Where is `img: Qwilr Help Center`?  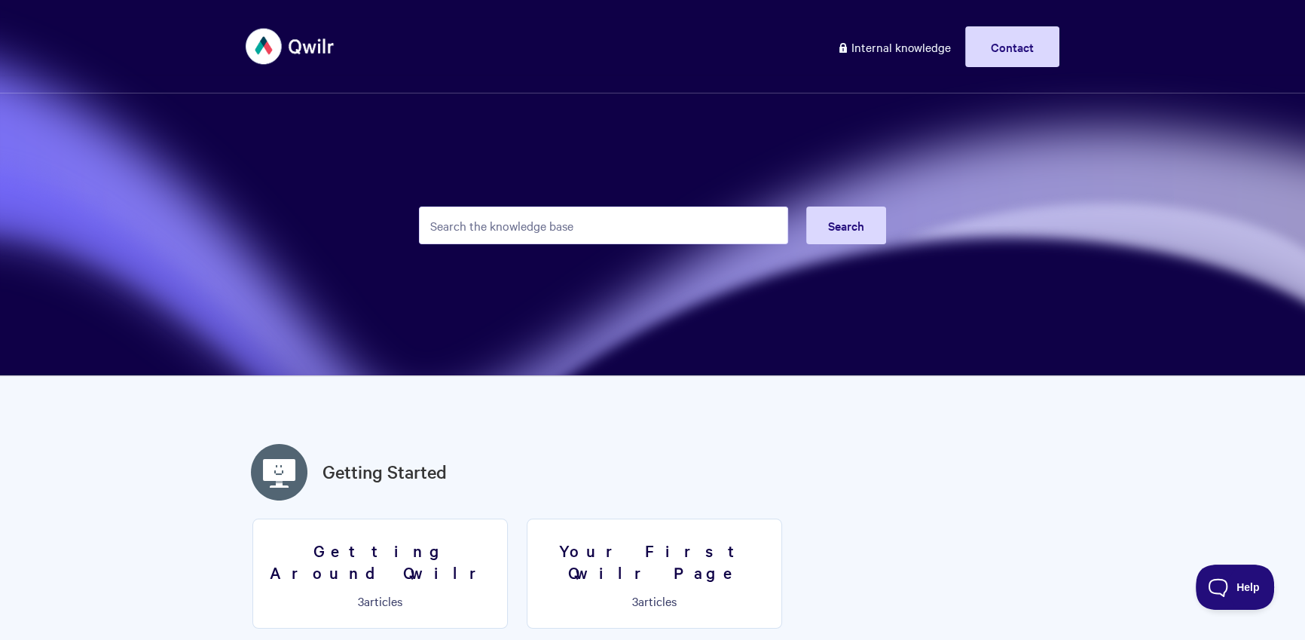 img: Qwilr Help Center is located at coordinates (290, 46).